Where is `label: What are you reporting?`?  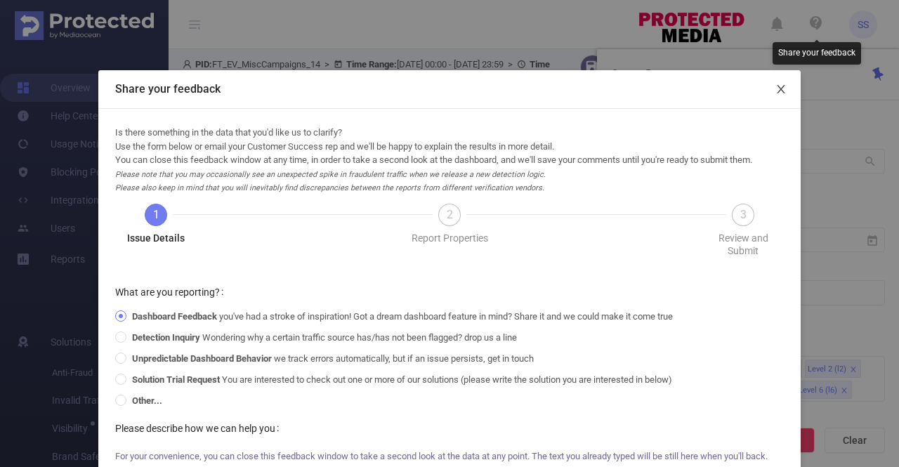 label: What are you reporting? is located at coordinates (172, 292).